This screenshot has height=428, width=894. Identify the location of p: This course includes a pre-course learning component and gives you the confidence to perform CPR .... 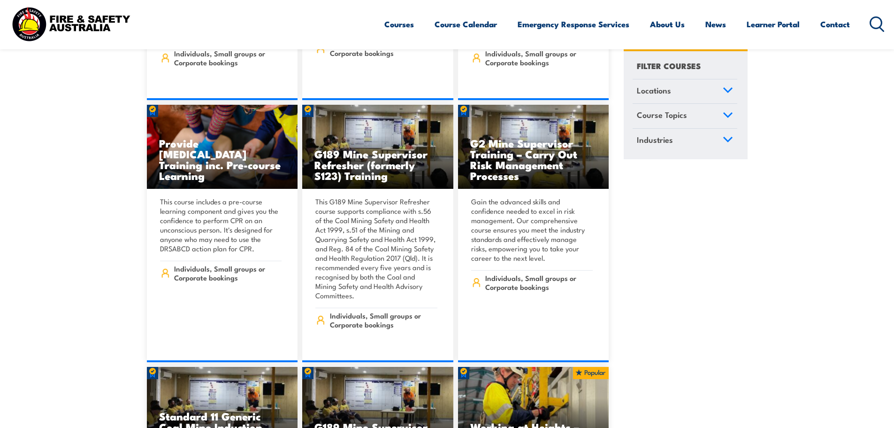
(221, 225).